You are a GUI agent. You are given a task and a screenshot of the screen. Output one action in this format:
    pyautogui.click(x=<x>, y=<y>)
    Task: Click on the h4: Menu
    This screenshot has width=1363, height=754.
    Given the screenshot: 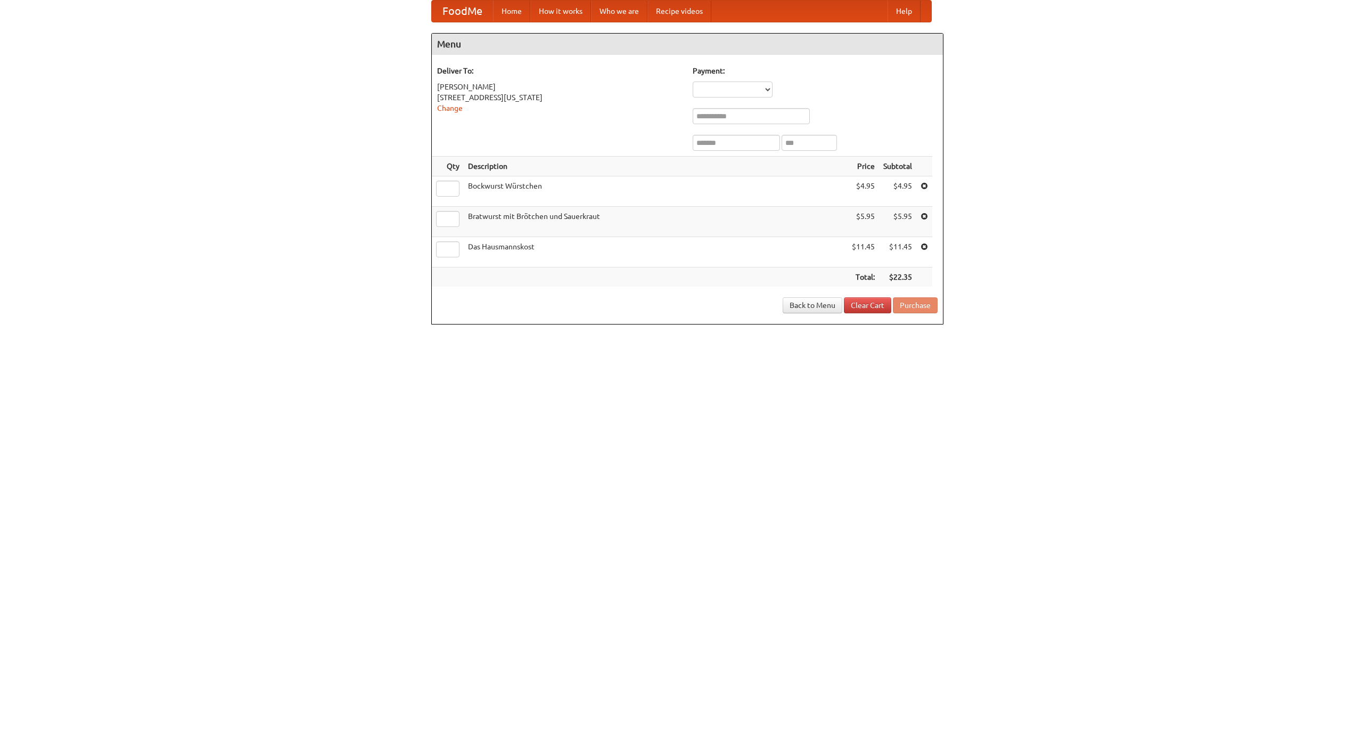 What is the action you would take?
    pyautogui.click(x=687, y=44)
    